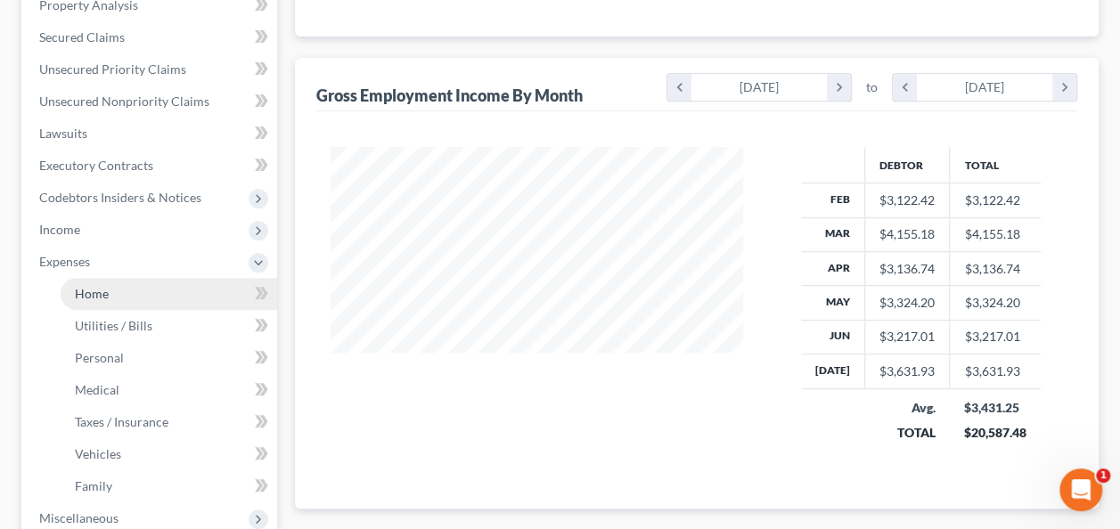 The height and width of the screenshot is (529, 1120). Describe the element at coordinates (94, 486) in the screenshot. I see `span: Family` at that location.